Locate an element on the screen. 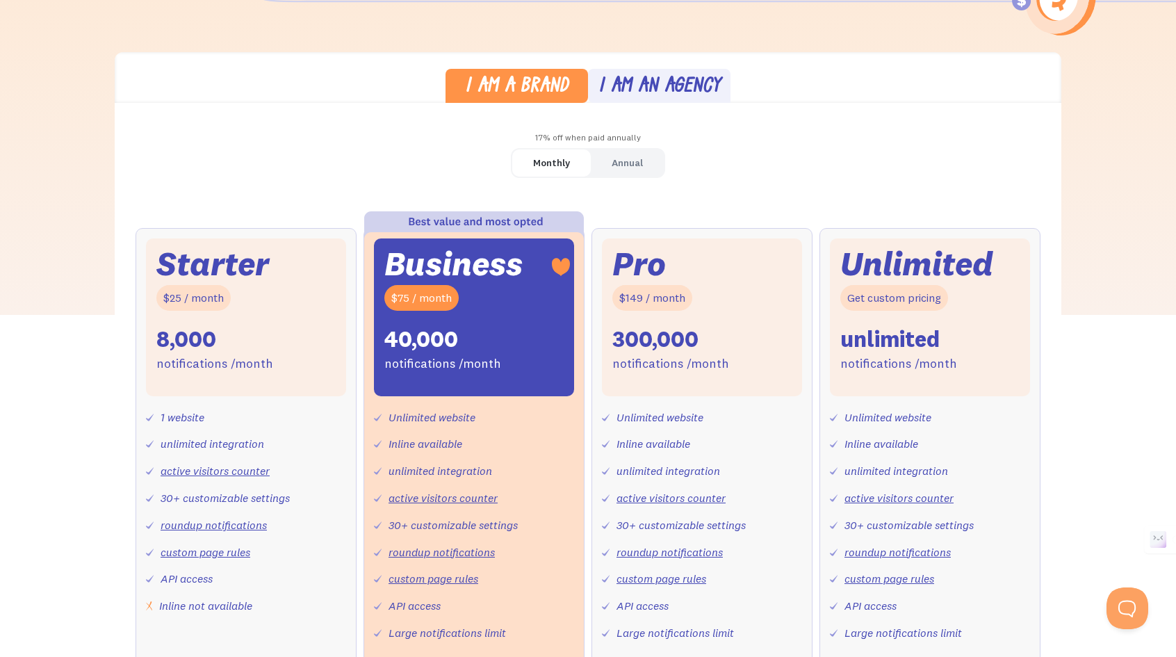 The height and width of the screenshot is (657, 1176). div: unlimited is located at coordinates (890, 339).